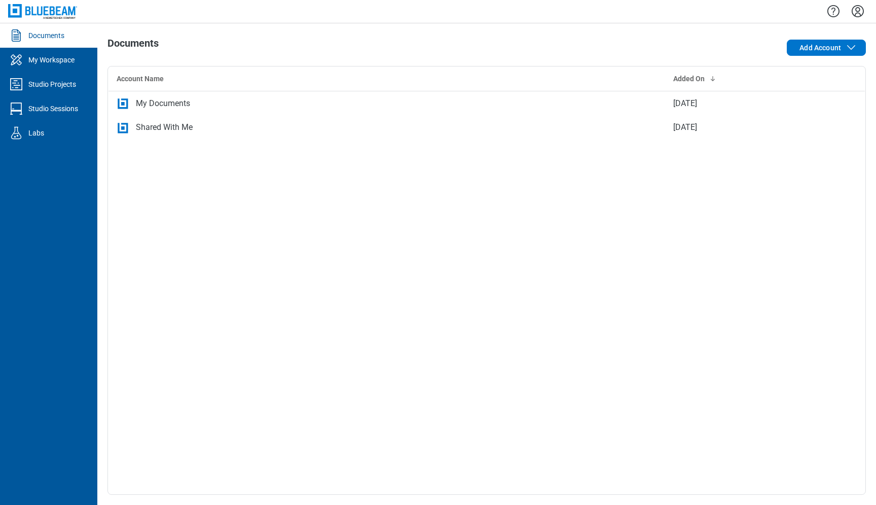 The width and height of the screenshot is (876, 505). Describe the element at coordinates (821, 48) in the screenshot. I see `span: Add Account` at that location.